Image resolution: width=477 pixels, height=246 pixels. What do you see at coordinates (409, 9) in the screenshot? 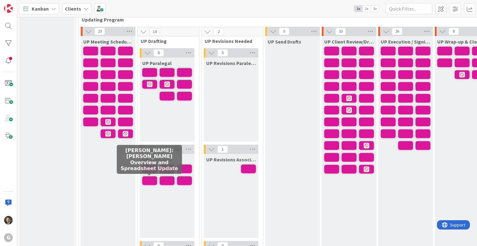
I see `input: Quick Filter...` at bounding box center [409, 9].